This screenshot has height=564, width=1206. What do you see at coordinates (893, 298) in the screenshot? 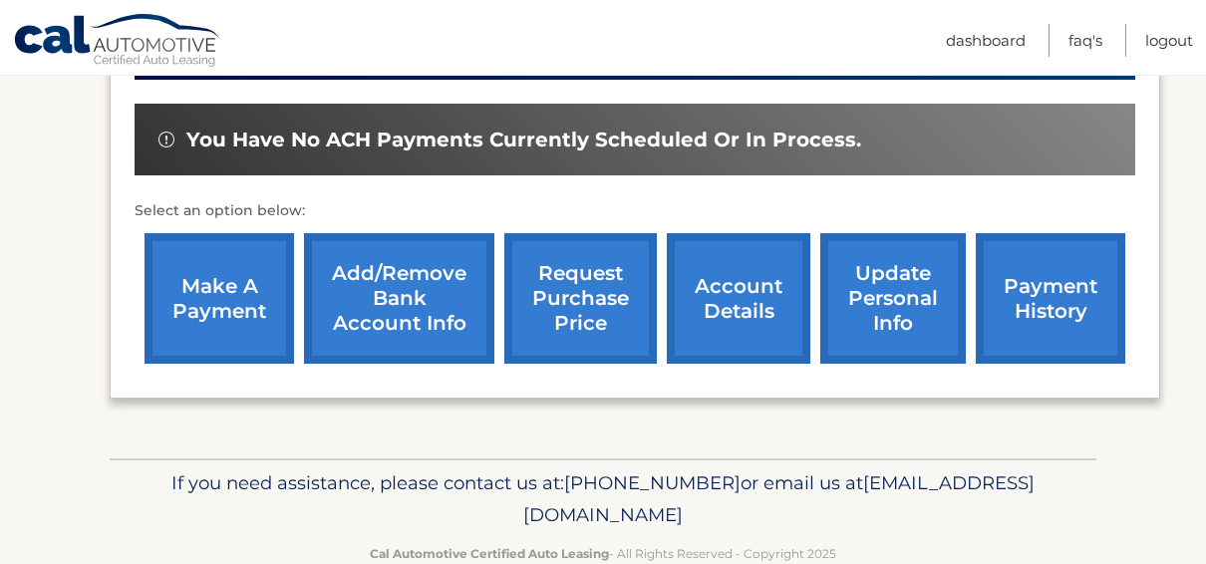
I see `a: update personal info` at bounding box center [893, 298].